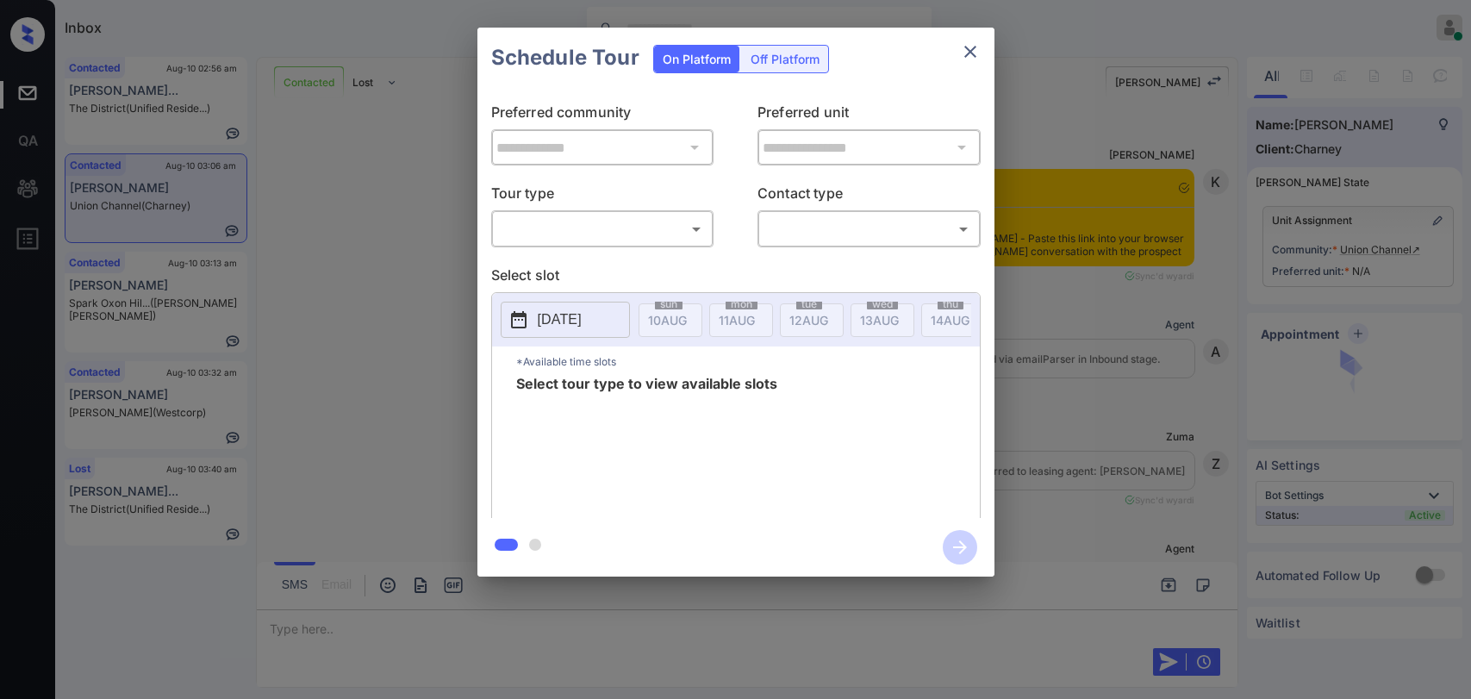 The height and width of the screenshot is (699, 1471). I want to click on button: close, so click(970, 52).